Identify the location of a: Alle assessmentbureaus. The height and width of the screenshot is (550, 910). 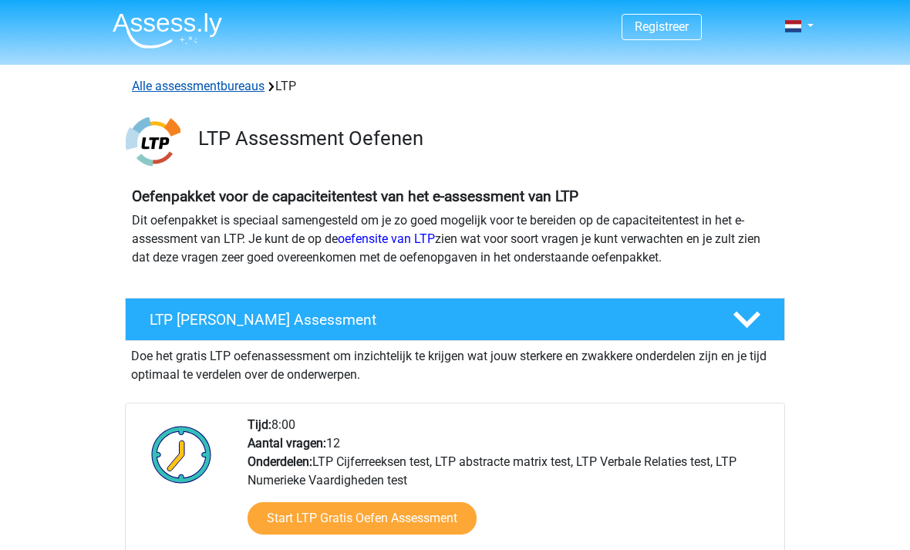
(198, 86).